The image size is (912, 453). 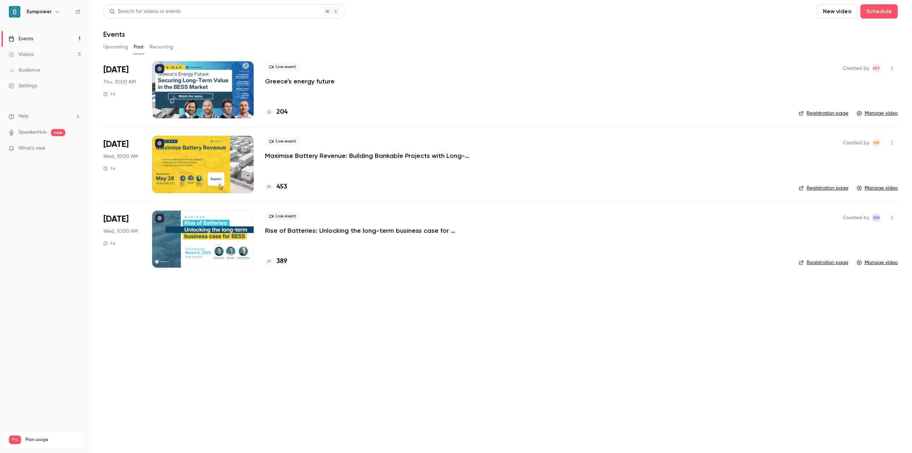 What do you see at coordinates (122, 239) in the screenshot?
I see `div: Mar 5 Wed, 10:00 AM (Europe/Amsterdam)` at bounding box center [122, 239].